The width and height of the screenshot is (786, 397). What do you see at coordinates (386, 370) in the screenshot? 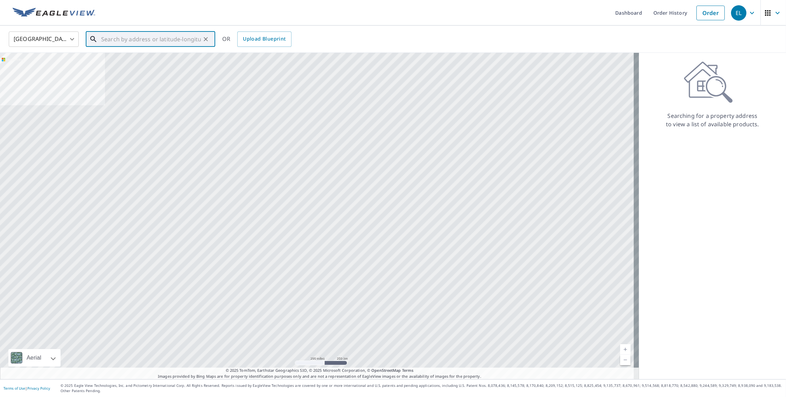
I see `a: OpenStreetMap` at bounding box center [386, 370].